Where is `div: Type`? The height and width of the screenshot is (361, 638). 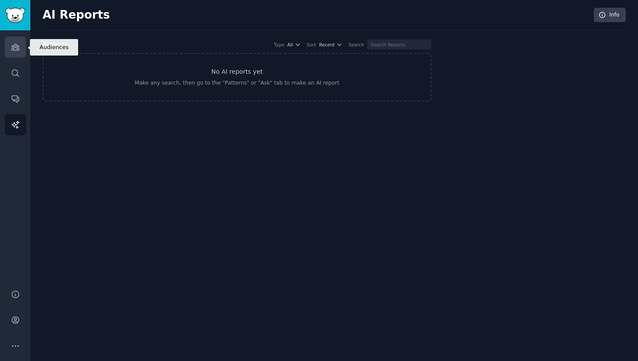
div: Type is located at coordinates (279, 45).